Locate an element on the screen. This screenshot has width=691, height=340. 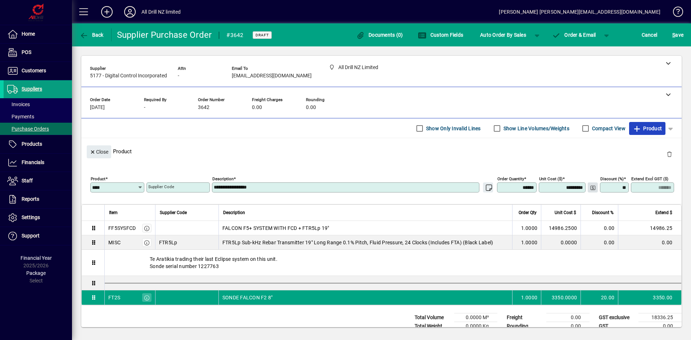
a: Payments is located at coordinates (38, 117).